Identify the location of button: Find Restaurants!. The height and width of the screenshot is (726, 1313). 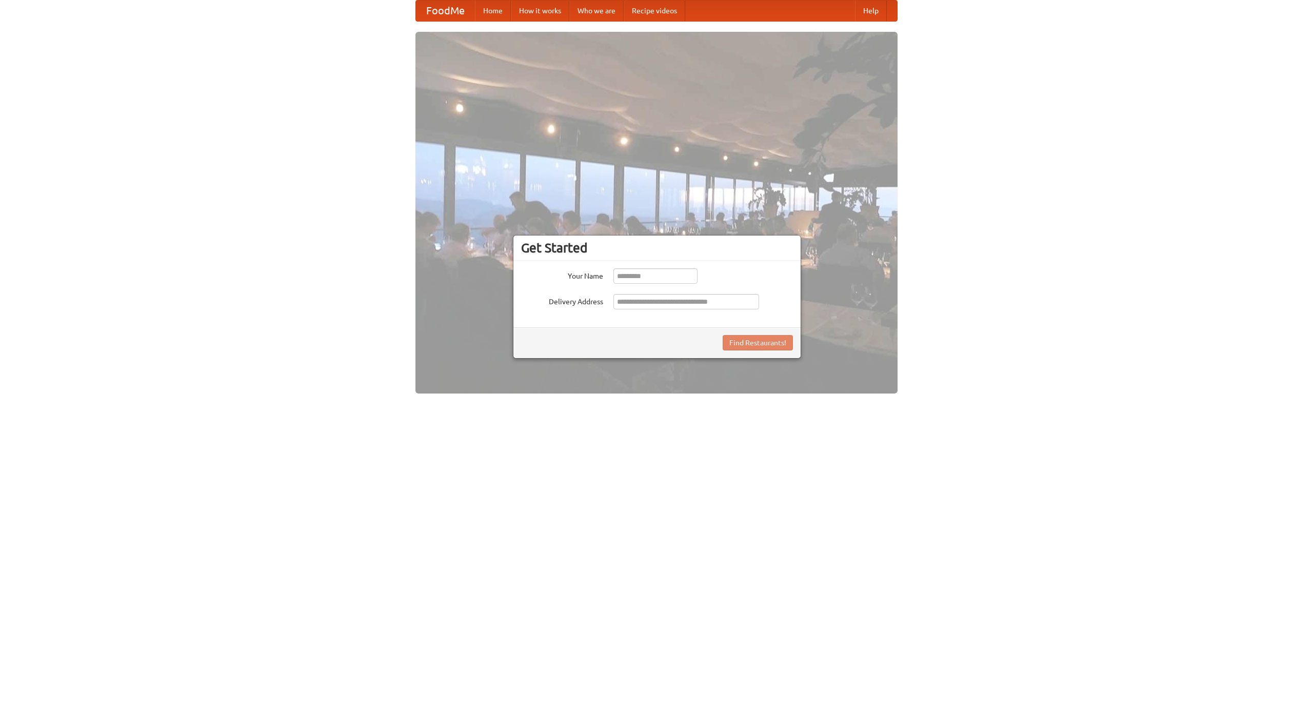
(758, 343).